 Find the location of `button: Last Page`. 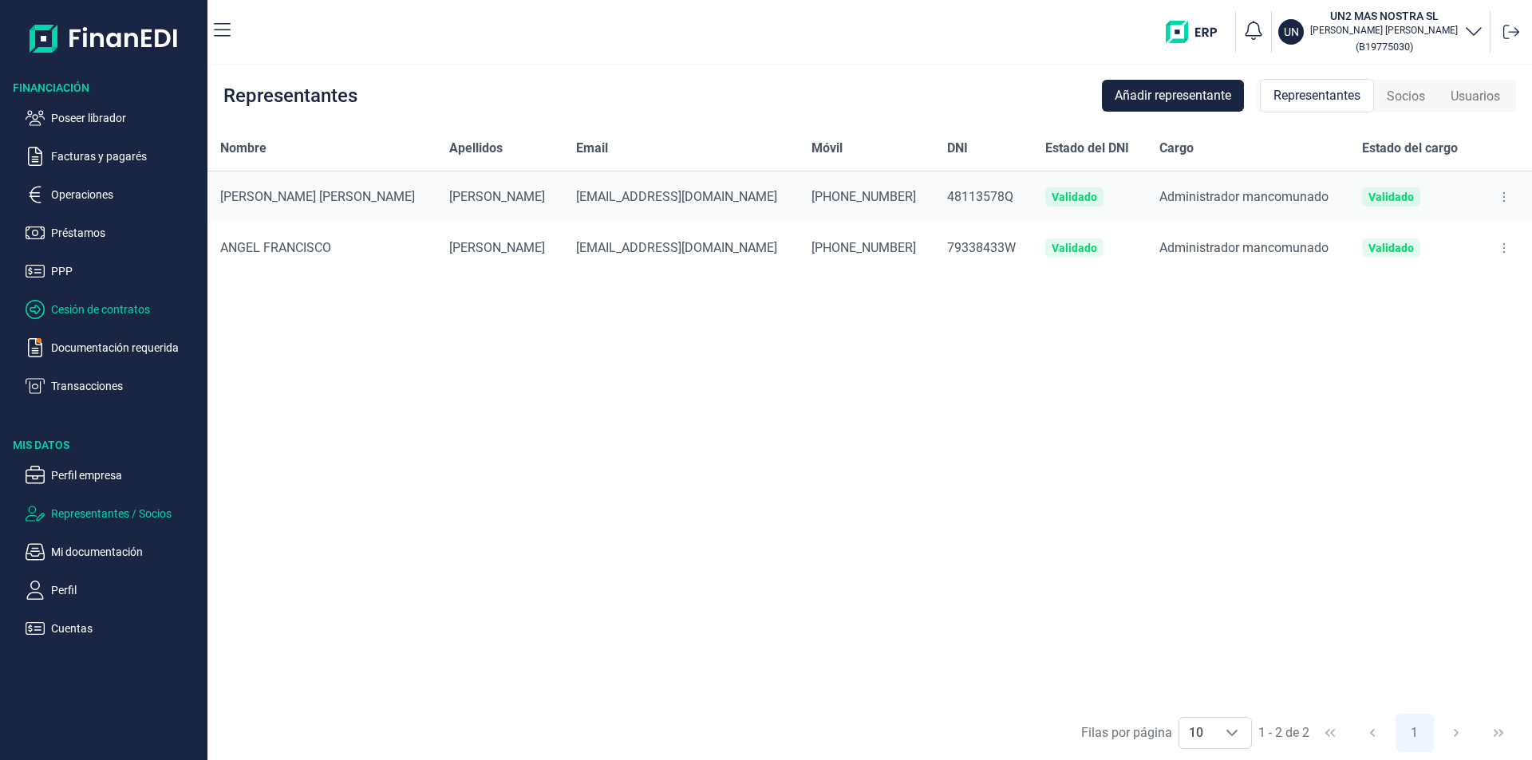

button: Last Page is located at coordinates (1498, 733).